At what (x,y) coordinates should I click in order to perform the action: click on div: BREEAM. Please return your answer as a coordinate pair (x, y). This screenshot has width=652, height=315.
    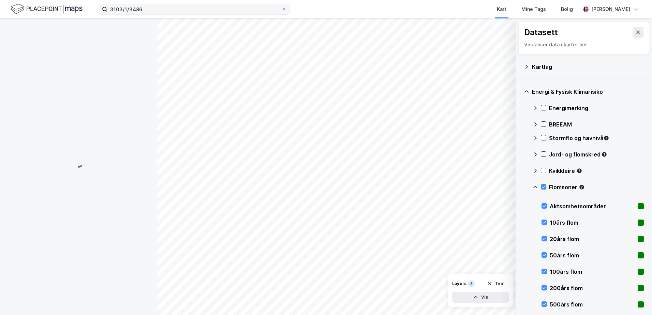
    Looking at the image, I should click on (596, 124).